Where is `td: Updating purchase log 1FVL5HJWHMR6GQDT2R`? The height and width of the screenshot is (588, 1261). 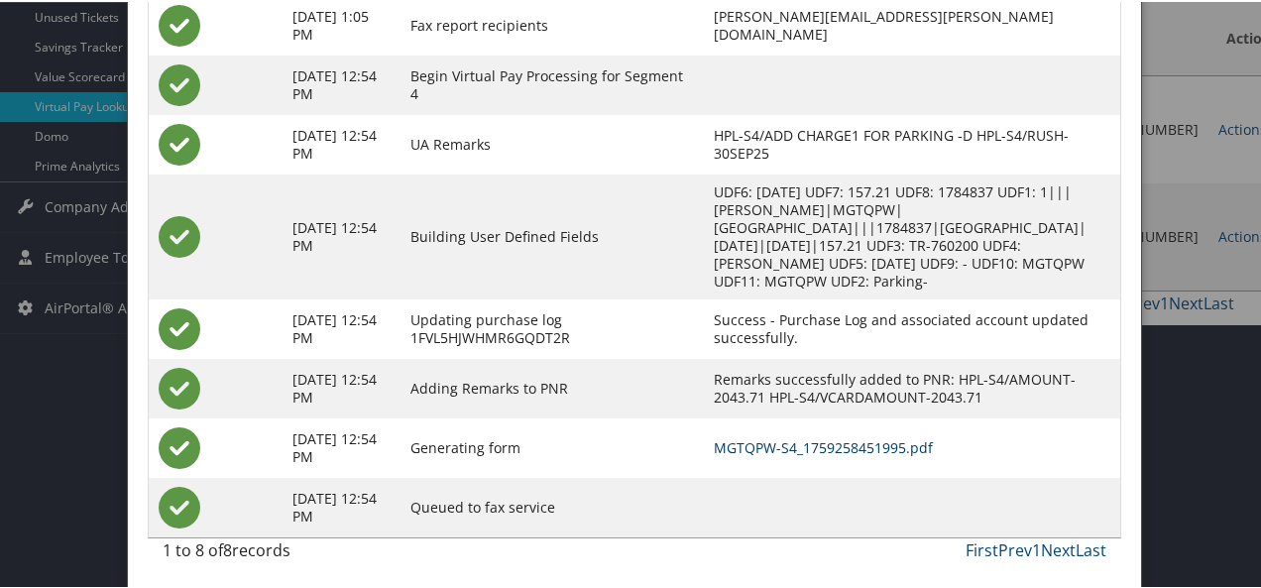 td: Updating purchase log 1FVL5HJWHMR6GQDT2R is located at coordinates (552, 327).